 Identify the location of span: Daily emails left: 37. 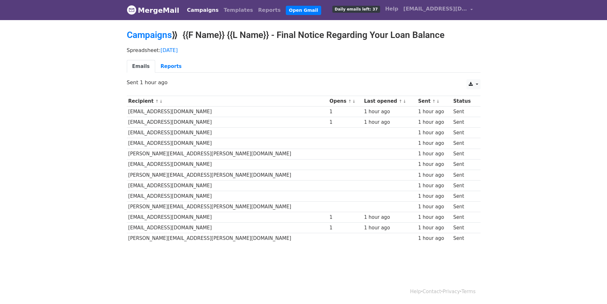
(356, 9).